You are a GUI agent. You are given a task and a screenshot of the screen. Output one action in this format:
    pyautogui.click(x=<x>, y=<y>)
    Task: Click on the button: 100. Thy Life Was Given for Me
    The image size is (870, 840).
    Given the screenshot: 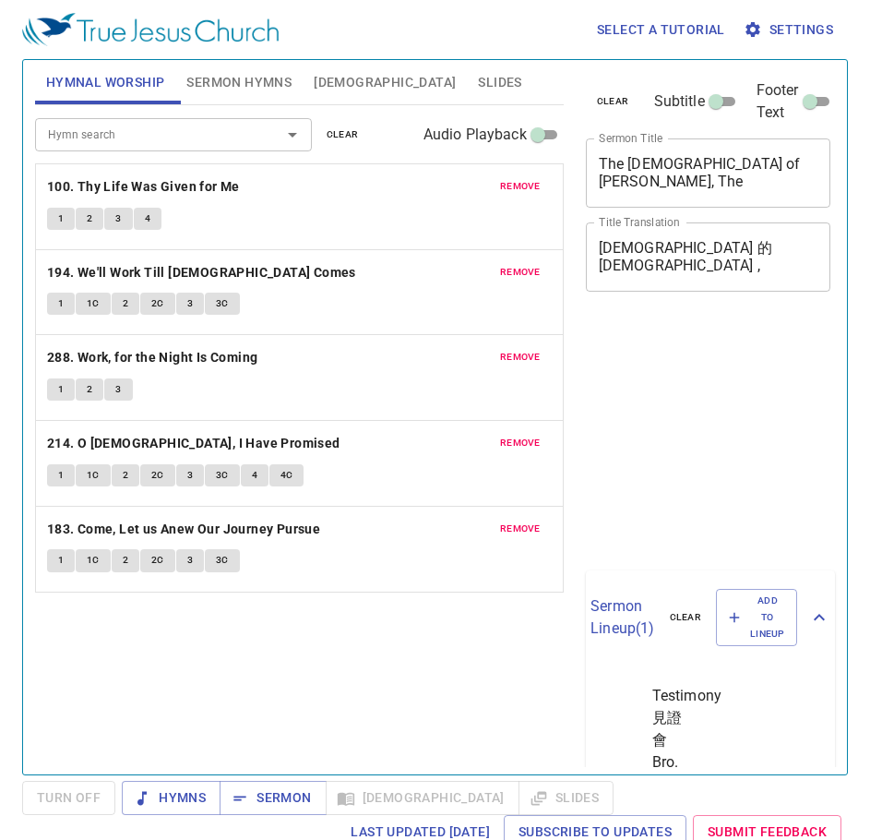 What is the action you would take?
    pyautogui.click(x=145, y=186)
    